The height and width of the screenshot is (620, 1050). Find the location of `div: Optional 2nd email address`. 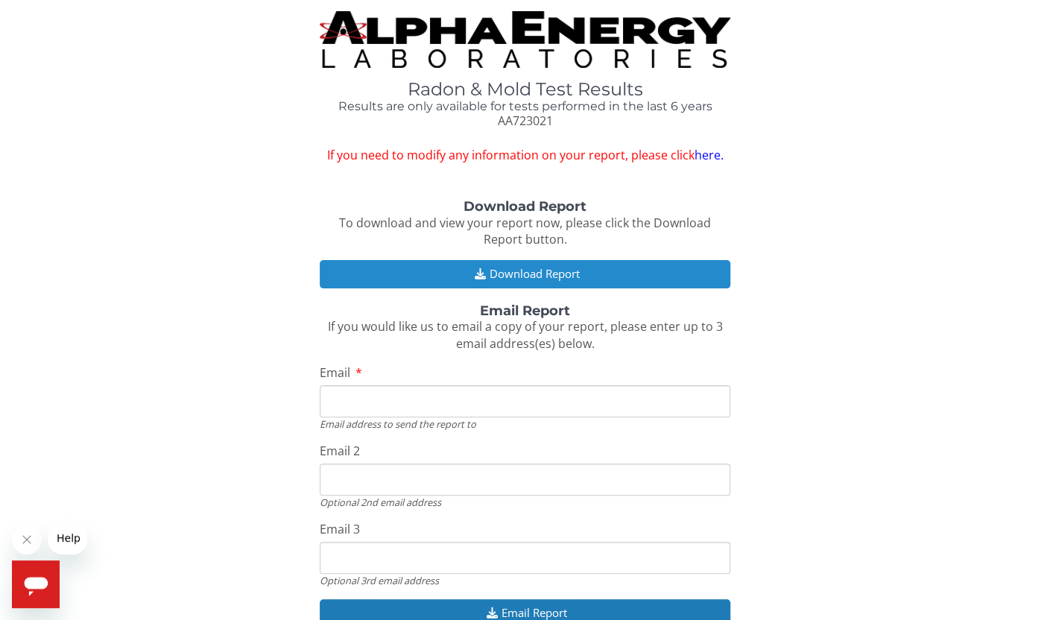

div: Optional 2nd email address is located at coordinates (525, 502).